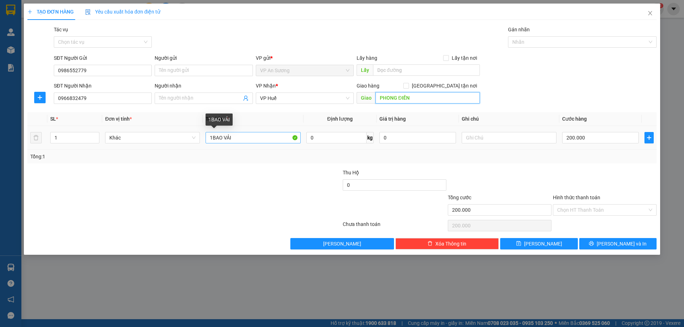 The image size is (684, 327). Describe the element at coordinates (219, 120) in the screenshot. I see `div: 1BAO VẢI` at that location.